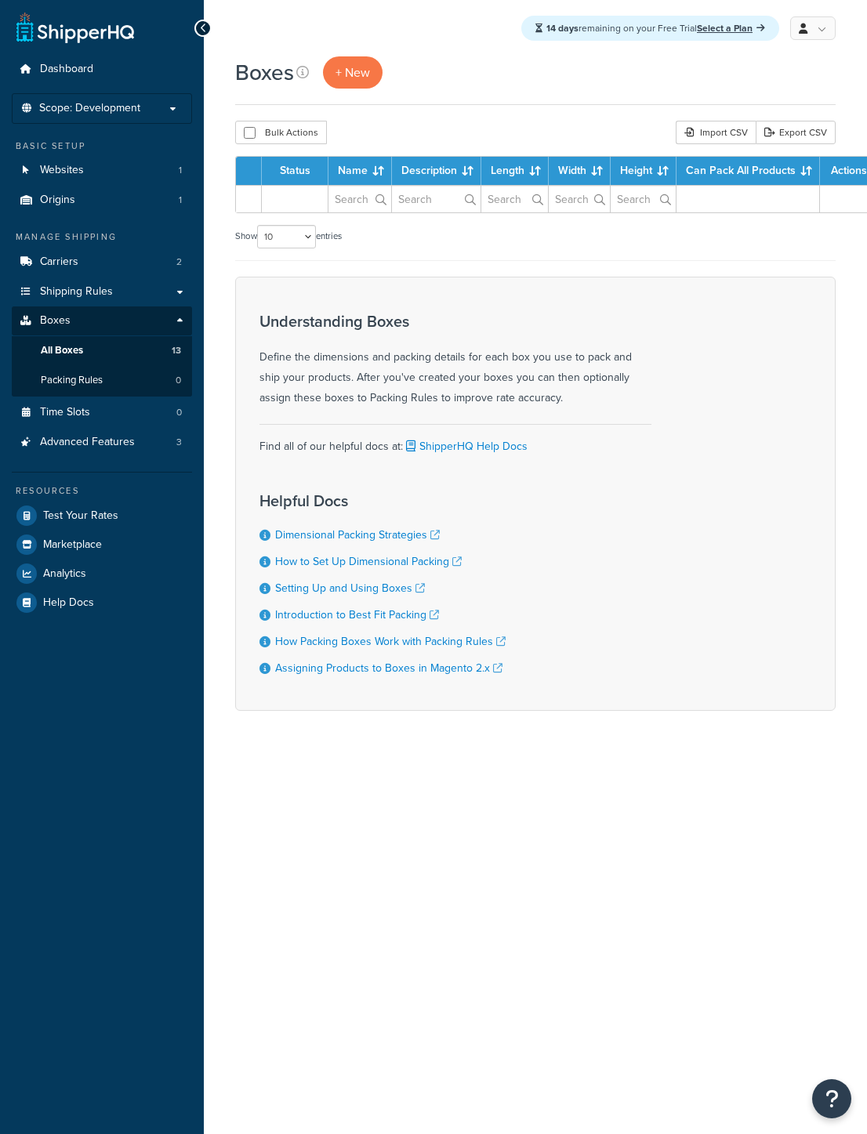 The width and height of the screenshot is (867, 1134). What do you see at coordinates (455, 361) in the screenshot?
I see `div: Define the dimensions and packing details for each box you use to pack and ship your products. Af...` at bounding box center [455, 361].